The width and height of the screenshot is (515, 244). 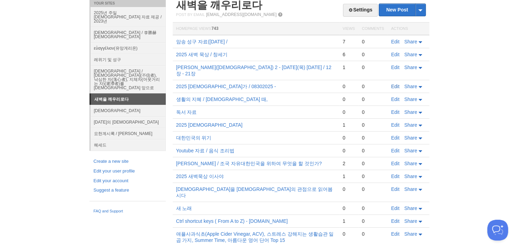 I want to click on a: Edit your user profile, so click(x=128, y=171).